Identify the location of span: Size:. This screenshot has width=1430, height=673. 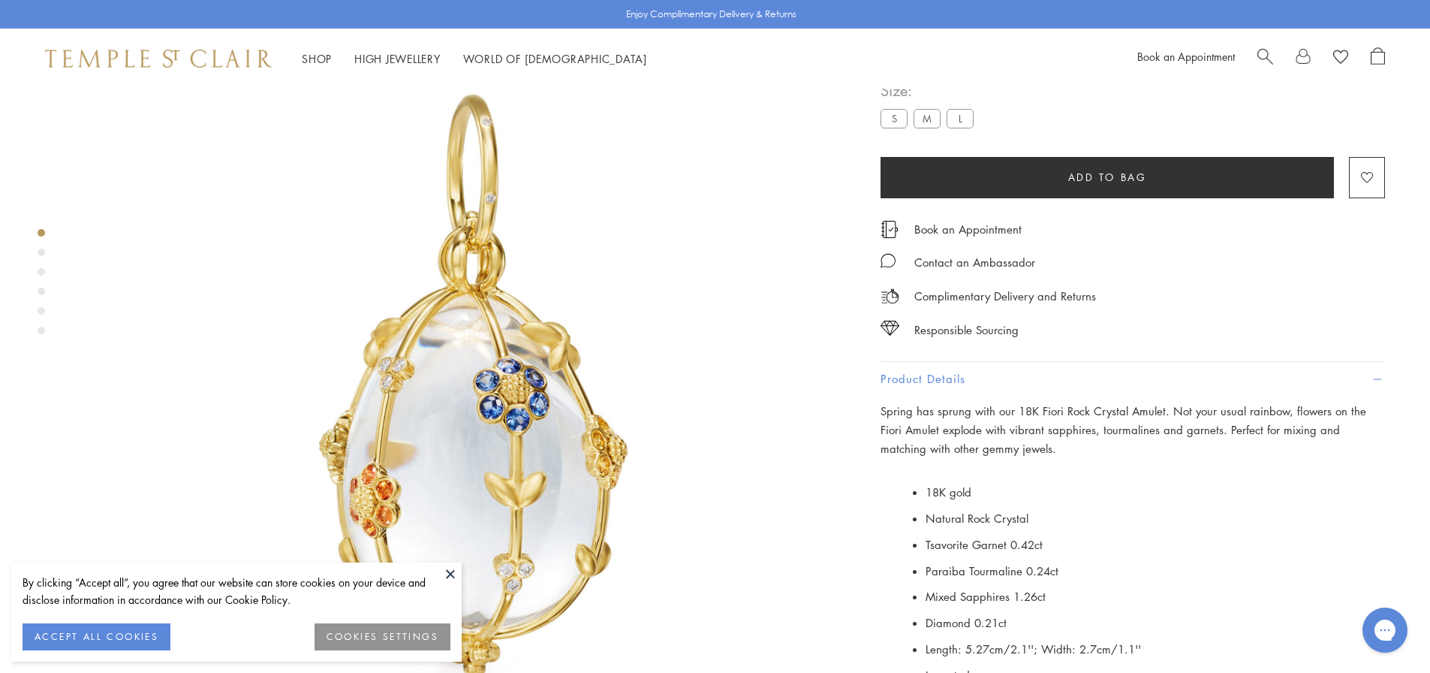
(930, 90).